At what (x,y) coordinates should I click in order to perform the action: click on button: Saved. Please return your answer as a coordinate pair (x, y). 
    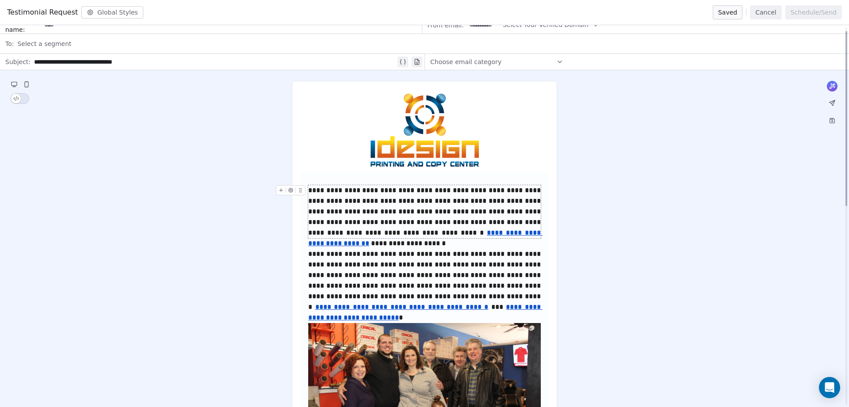
    Looking at the image, I should click on (727, 12).